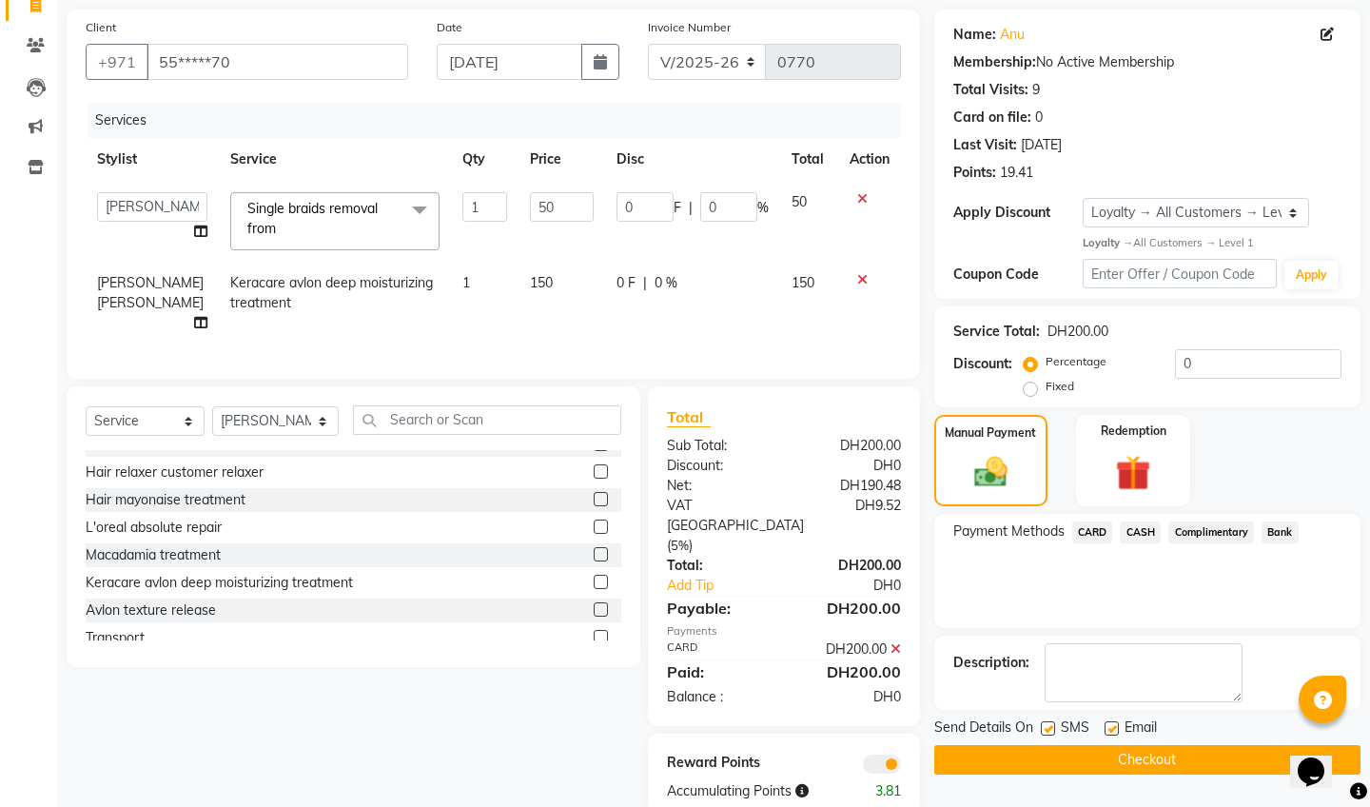 Image resolution: width=1370 pixels, height=807 pixels. Describe the element at coordinates (882, 790) in the screenshot. I see `div: 3.81` at that location.